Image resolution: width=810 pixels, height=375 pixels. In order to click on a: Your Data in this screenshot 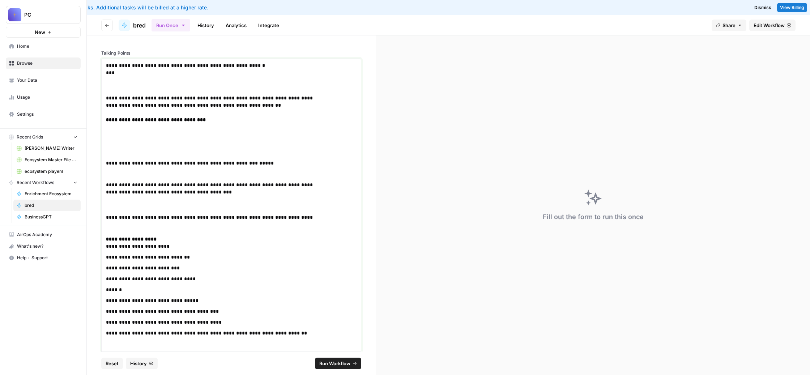, I will do `click(43, 80)`.